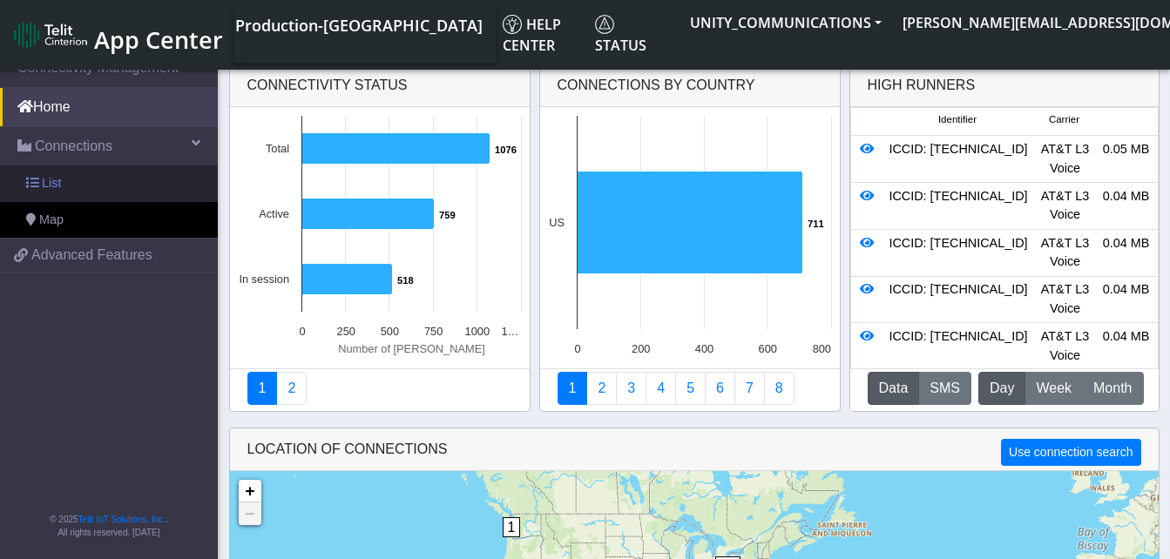 The height and width of the screenshot is (559, 1170). I want to click on span: App Center, so click(158, 39).